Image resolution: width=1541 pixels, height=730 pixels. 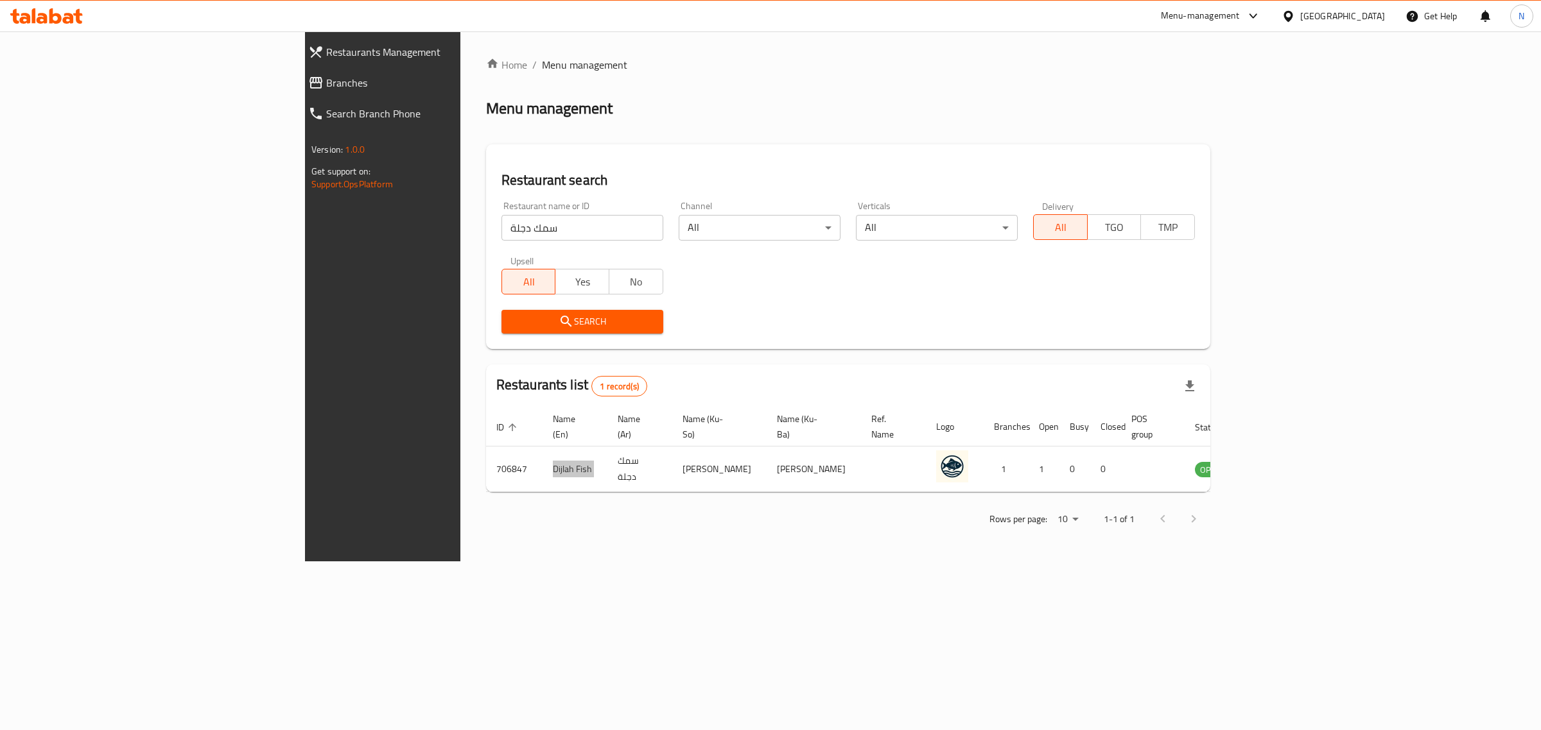 What do you see at coordinates (1210, 470) in the screenshot?
I see `div: OPEN` at bounding box center [1210, 470].